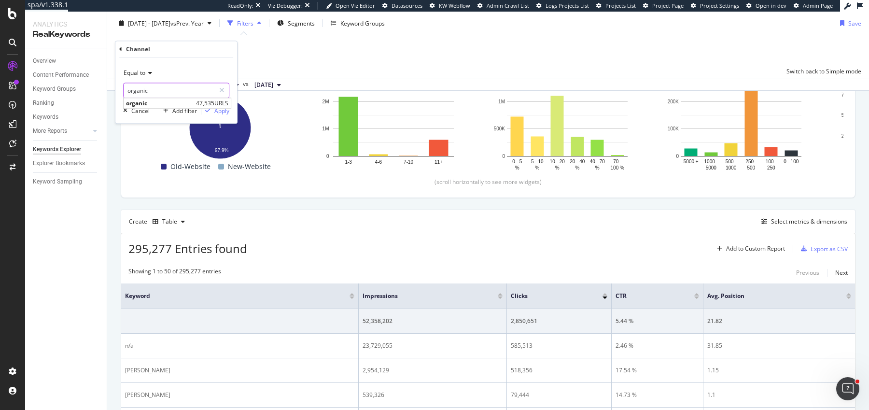 This screenshot has height=410, width=869. What do you see at coordinates (57, 149) in the screenshot?
I see `div: Keywords Explorer` at bounding box center [57, 149].